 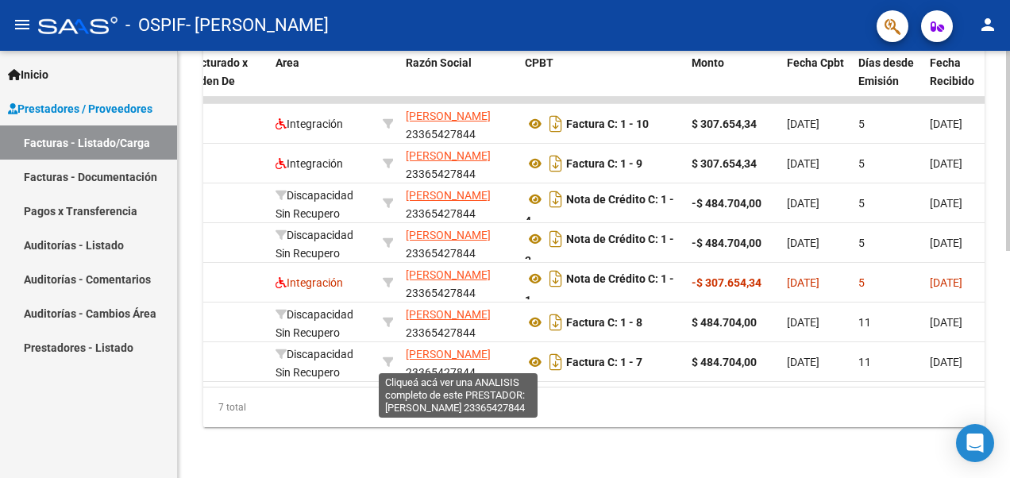 What do you see at coordinates (539, 63) in the screenshot?
I see `span: CPBT` at bounding box center [539, 63].